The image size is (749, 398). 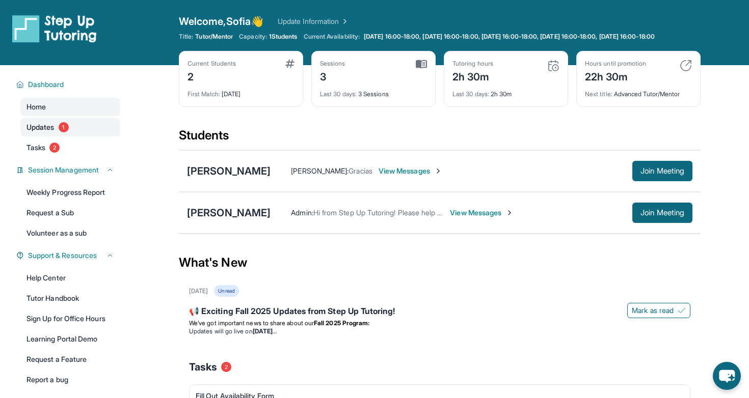 What do you see at coordinates (70, 148) in the screenshot?
I see `a: Tasks2` at bounding box center [70, 148].